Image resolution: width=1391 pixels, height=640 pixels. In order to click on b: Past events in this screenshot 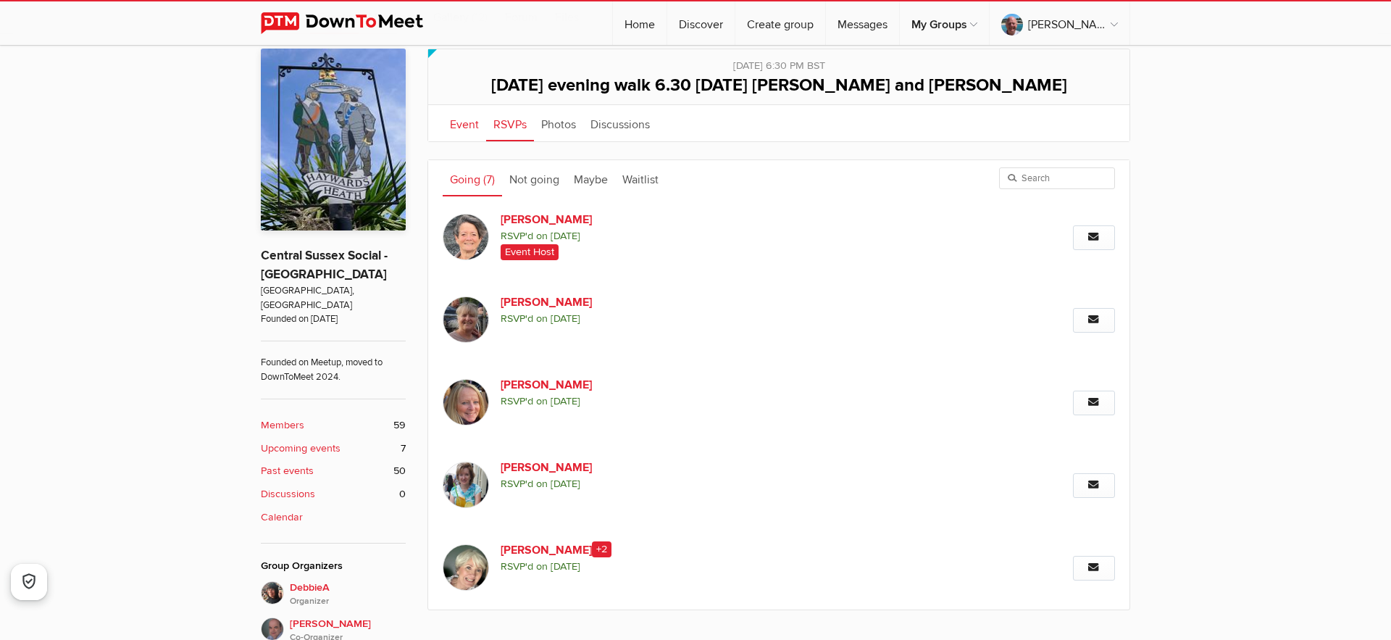, I will do `click(287, 471)`.